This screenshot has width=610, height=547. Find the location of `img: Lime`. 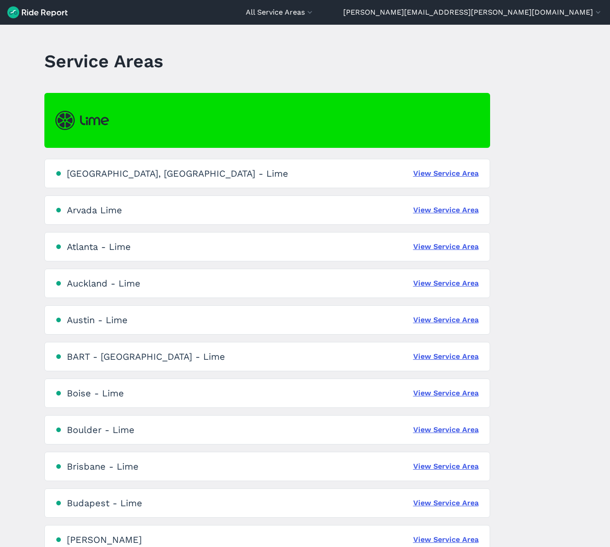

img: Lime is located at coordinates (82, 120).